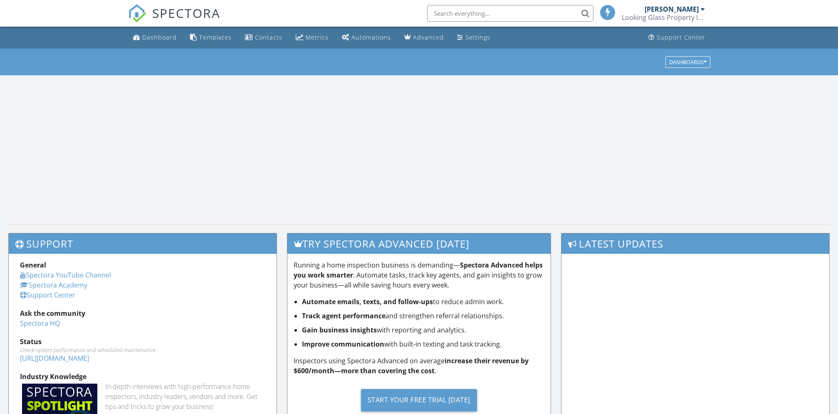 Image resolution: width=838 pixels, height=414 pixels. What do you see at coordinates (33, 265) in the screenshot?
I see `strong: General` at bounding box center [33, 265].